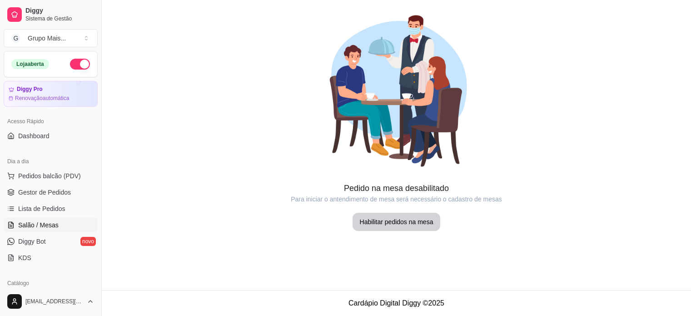  What do you see at coordinates (34, 136) in the screenshot?
I see `span: Dashboard` at bounding box center [34, 136].